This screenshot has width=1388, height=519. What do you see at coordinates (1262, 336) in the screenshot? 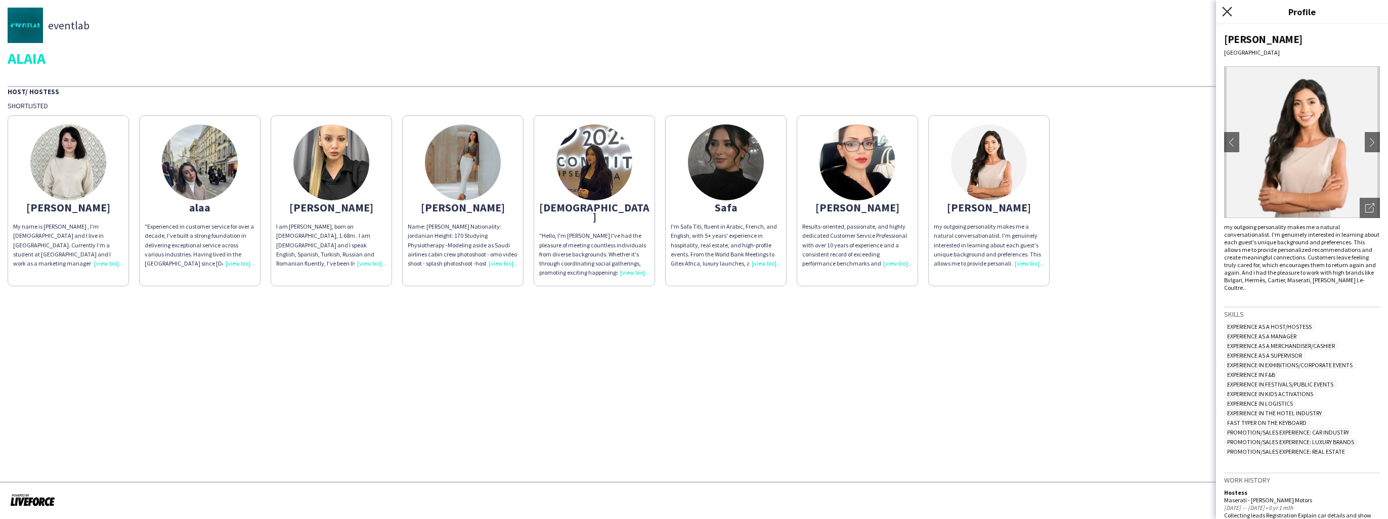
I see `span: Experience as a Manager` at bounding box center [1262, 336].